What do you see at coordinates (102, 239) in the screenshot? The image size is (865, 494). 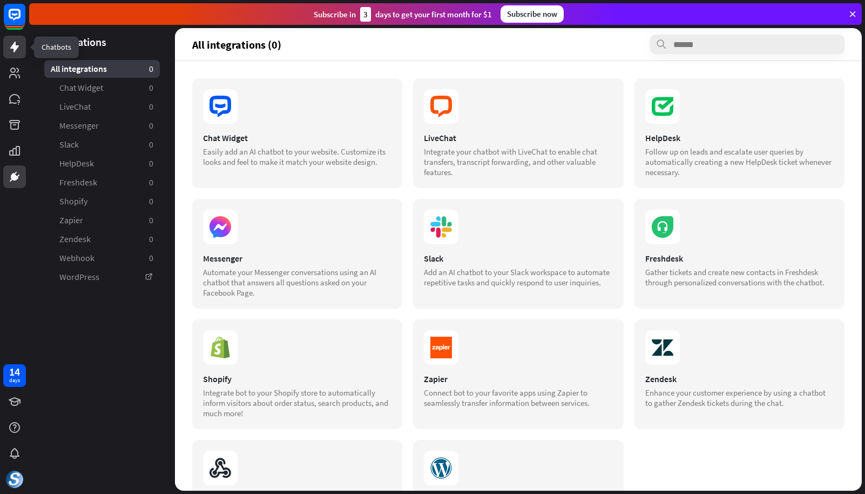 I see `a: Zendesk 0` at bounding box center [102, 239].